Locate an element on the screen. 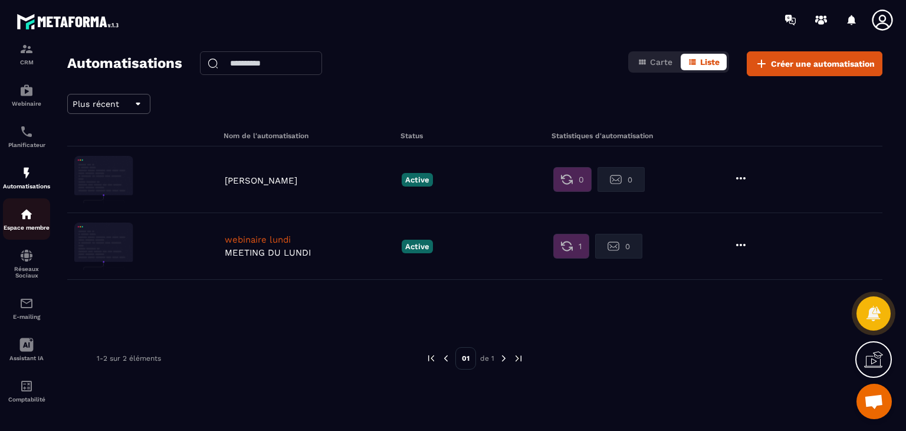  p: de 1 is located at coordinates (487, 358).